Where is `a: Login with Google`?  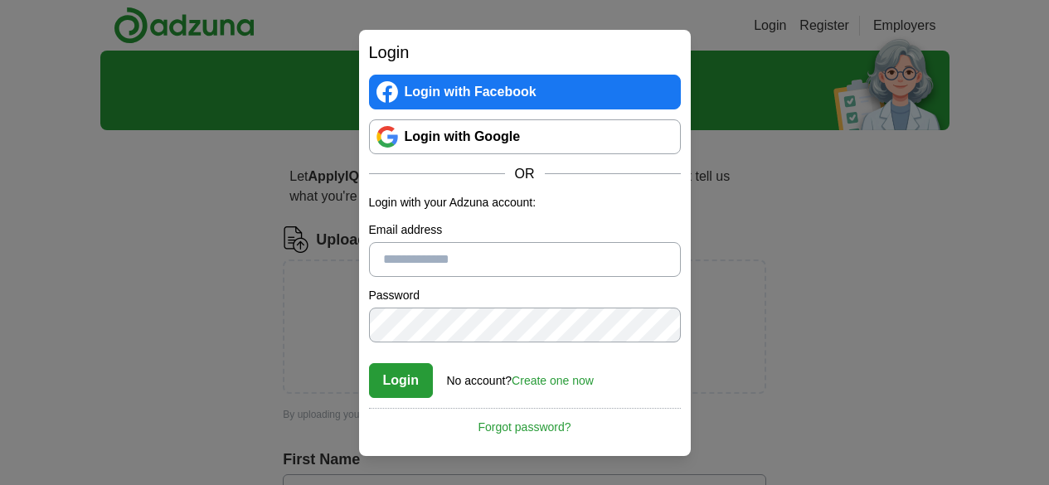 a: Login with Google is located at coordinates (525, 137).